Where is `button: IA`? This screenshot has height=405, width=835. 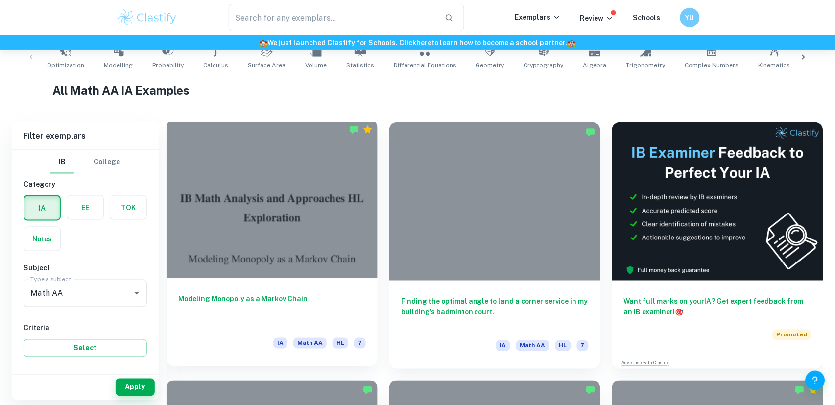 button: IA is located at coordinates (42, 208).